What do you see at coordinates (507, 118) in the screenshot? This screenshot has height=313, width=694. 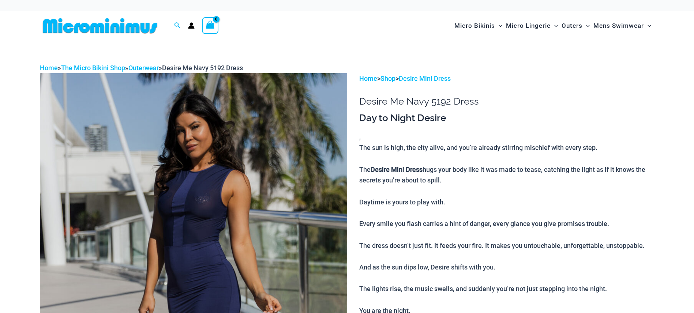 I see `h3: Day to Night Desire` at bounding box center [507, 118].